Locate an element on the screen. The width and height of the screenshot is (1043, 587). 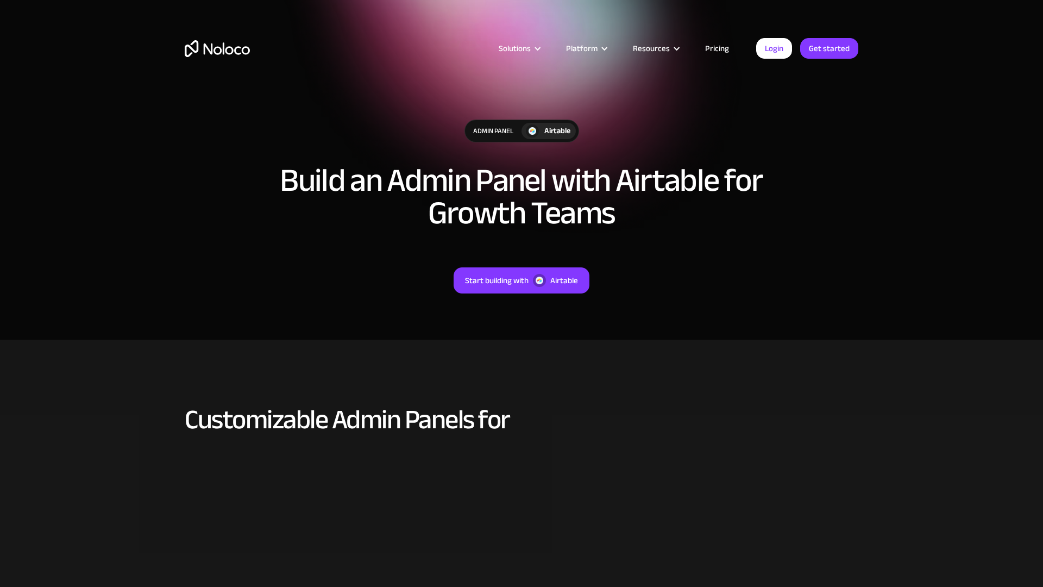
a: Pricing is located at coordinates (717, 48).